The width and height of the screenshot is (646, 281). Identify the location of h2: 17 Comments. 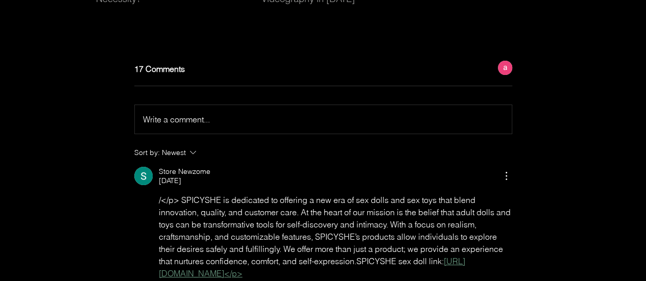
(316, 69).